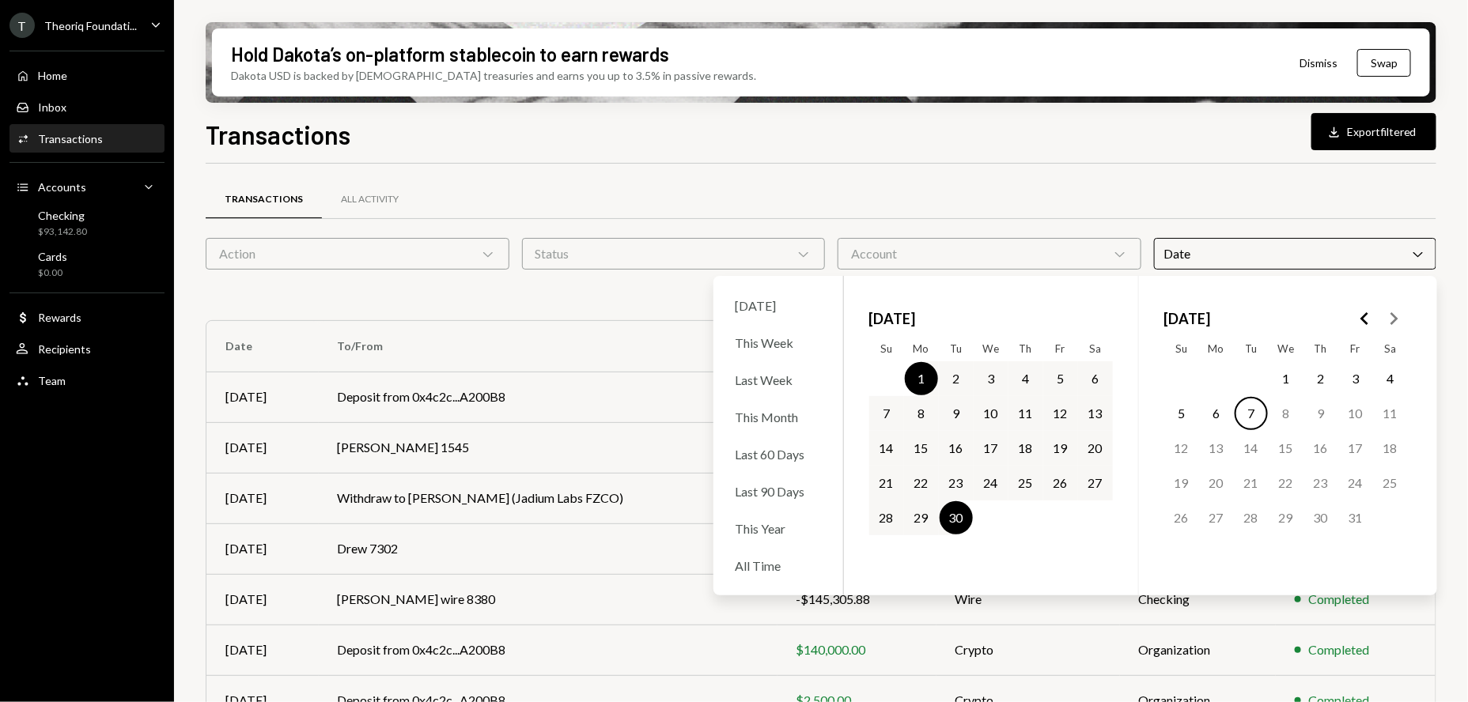 The height and width of the screenshot is (702, 1468). Describe the element at coordinates (778, 454) in the screenshot. I see `div: Last 60 Days` at that location.